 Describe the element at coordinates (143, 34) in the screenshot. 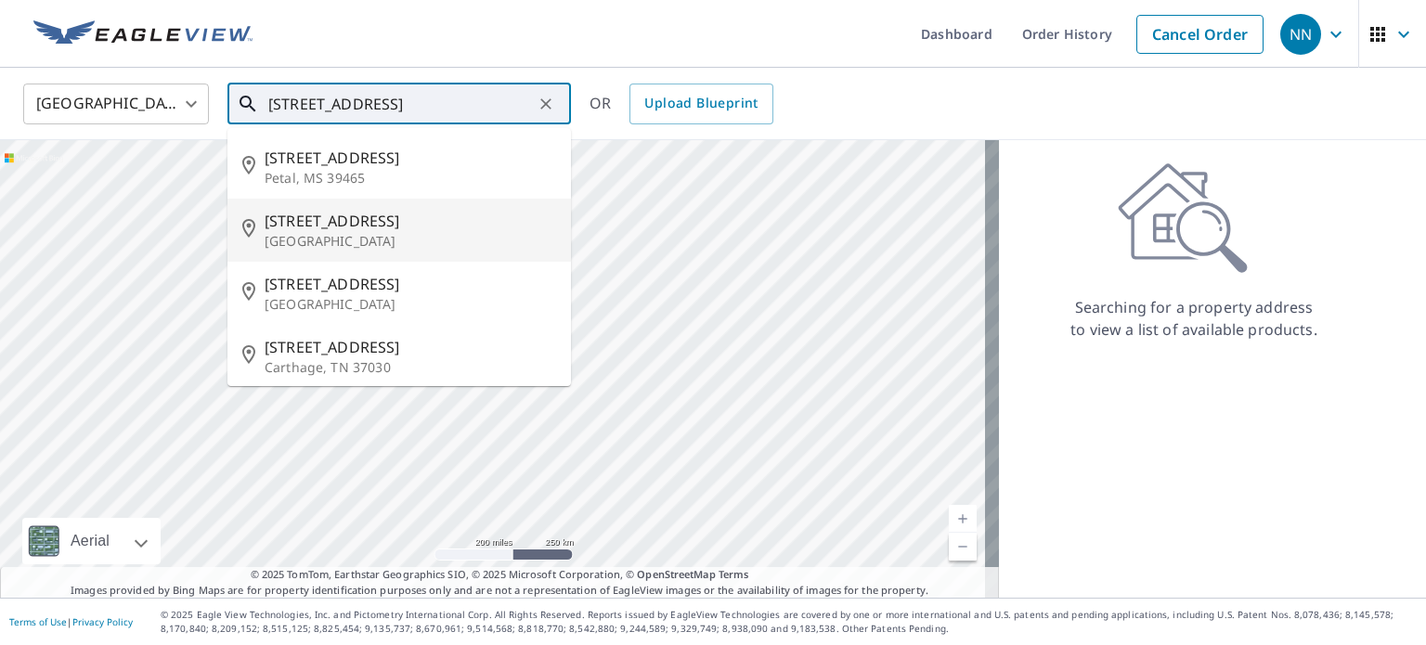

I see `img: EV Logo` at that location.